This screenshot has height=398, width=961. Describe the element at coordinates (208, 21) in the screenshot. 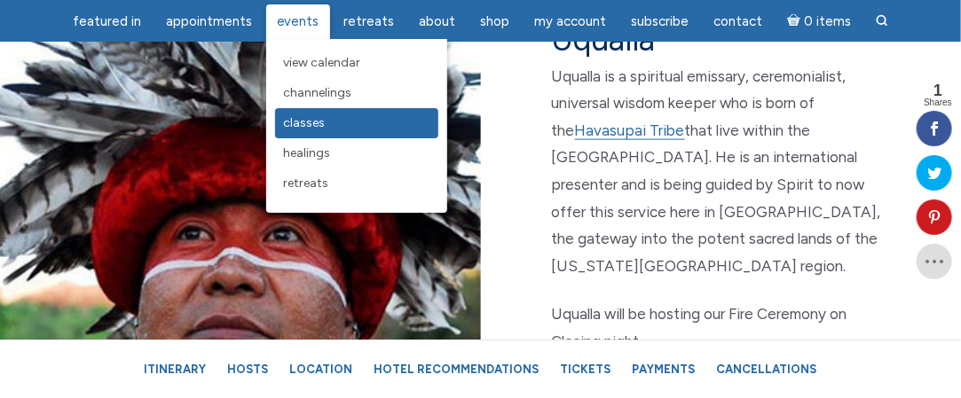

I see `span: Appointments` at that location.